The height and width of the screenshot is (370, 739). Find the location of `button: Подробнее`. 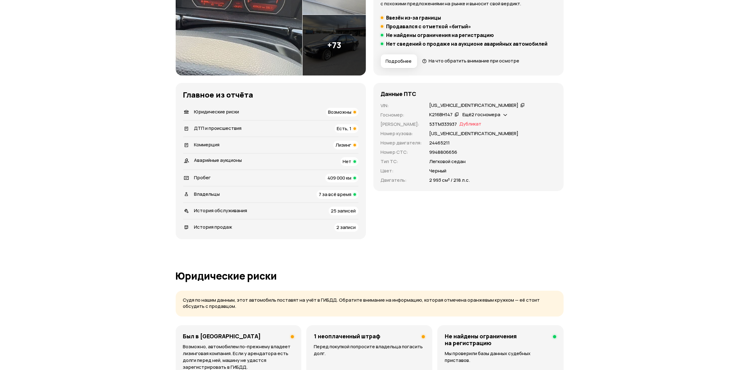

button: Подробнее is located at coordinates (399, 61).